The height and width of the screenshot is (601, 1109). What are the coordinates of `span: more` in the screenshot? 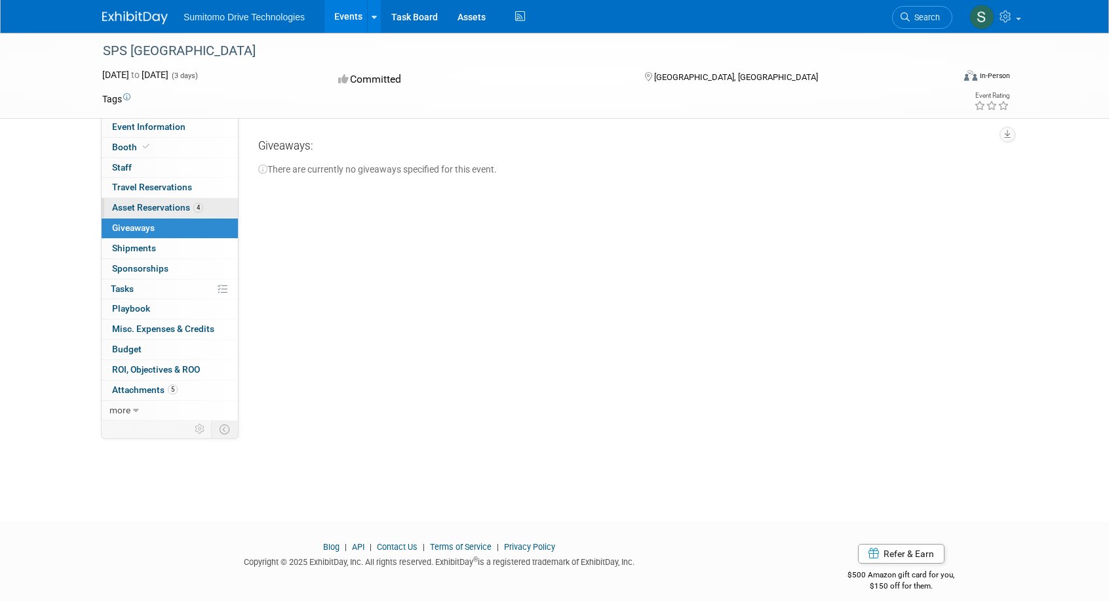 It's located at (120, 410).